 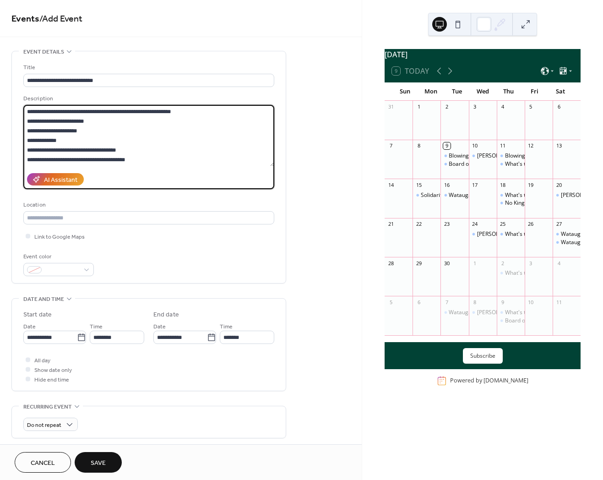 I want to click on span: Recurring event, so click(x=48, y=406).